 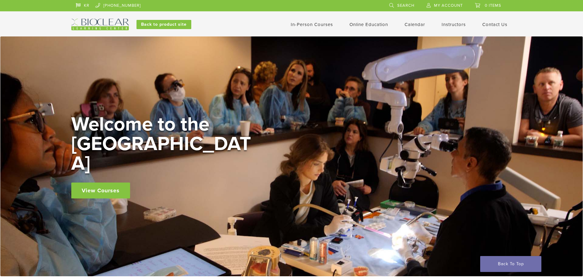 I want to click on a: Instructors, so click(x=454, y=24).